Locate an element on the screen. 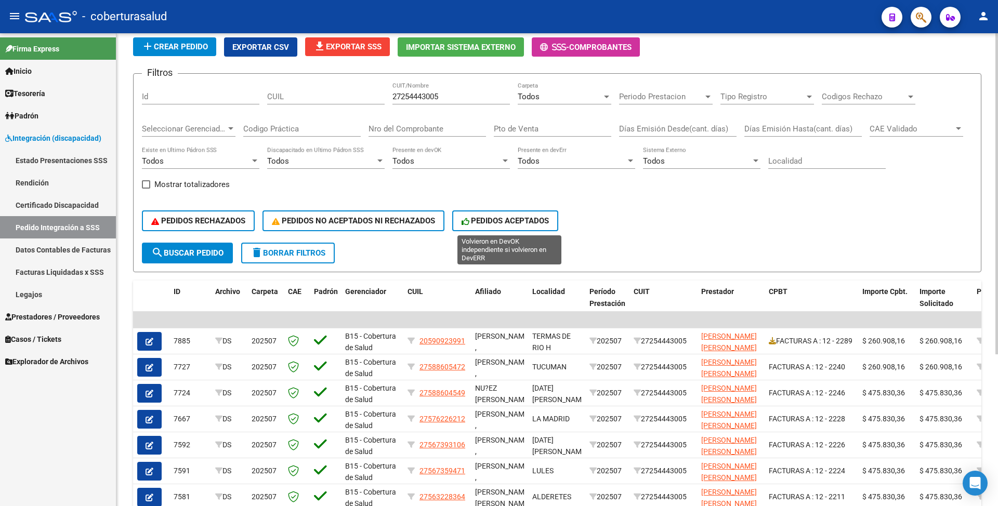 The height and width of the screenshot is (506, 998). span: Localidad is located at coordinates (548, 291).